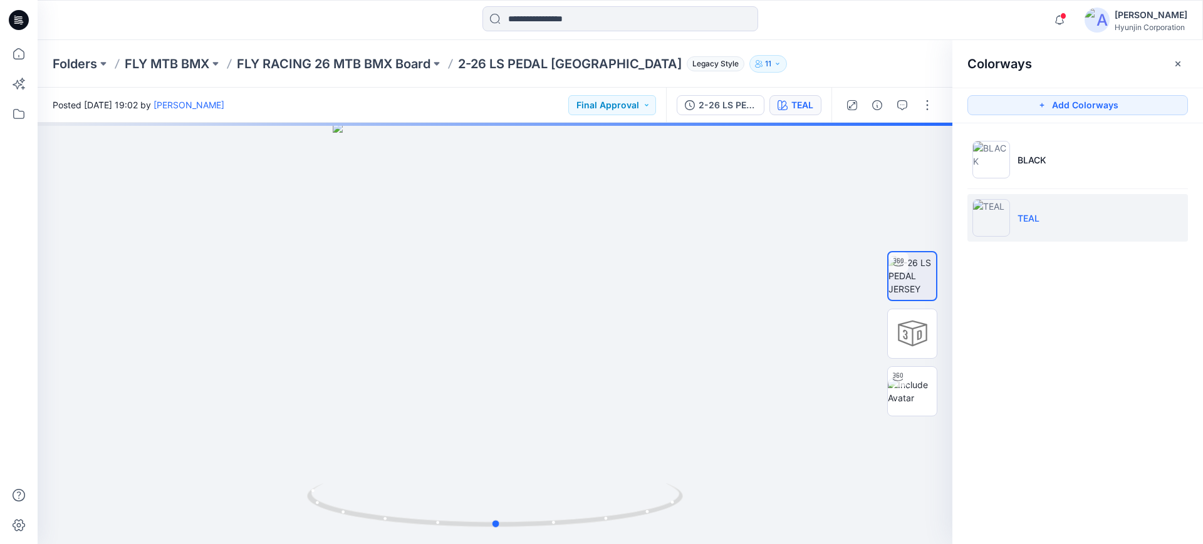 Image resolution: width=1203 pixels, height=544 pixels. I want to click on div: TEAL, so click(802, 105).